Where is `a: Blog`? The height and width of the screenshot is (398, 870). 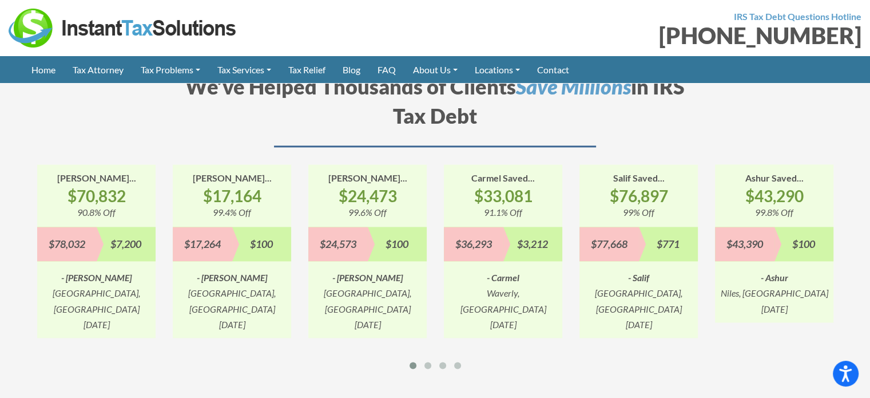 a: Blog is located at coordinates (351, 69).